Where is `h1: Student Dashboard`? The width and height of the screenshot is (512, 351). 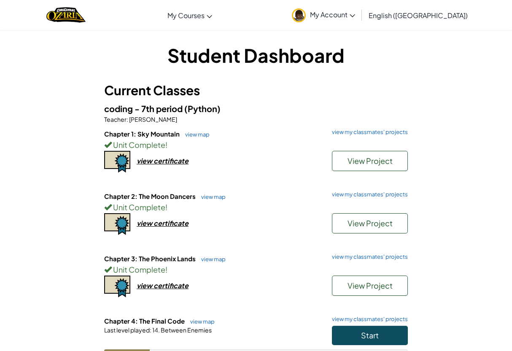
h1: Student Dashboard is located at coordinates (256, 55).